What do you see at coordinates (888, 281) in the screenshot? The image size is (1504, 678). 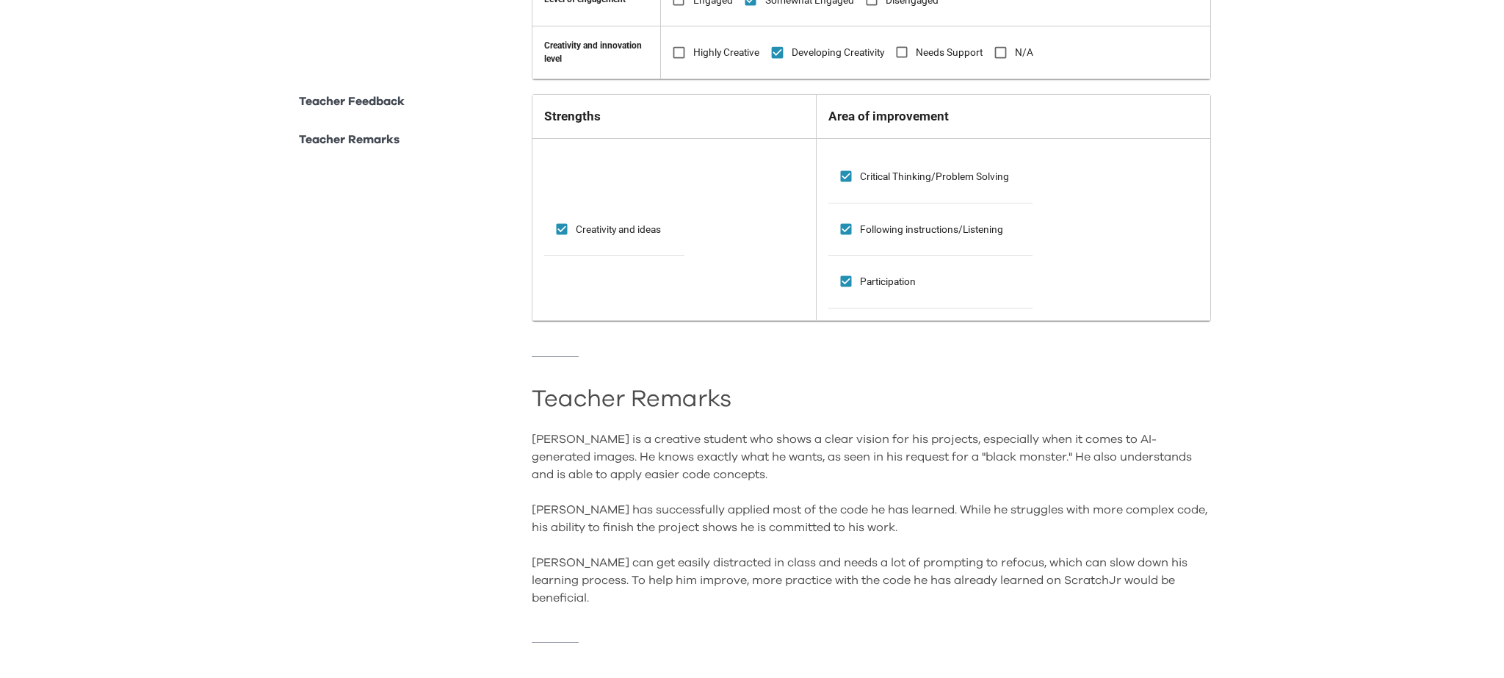 I see `span: Participation` at bounding box center [888, 281].